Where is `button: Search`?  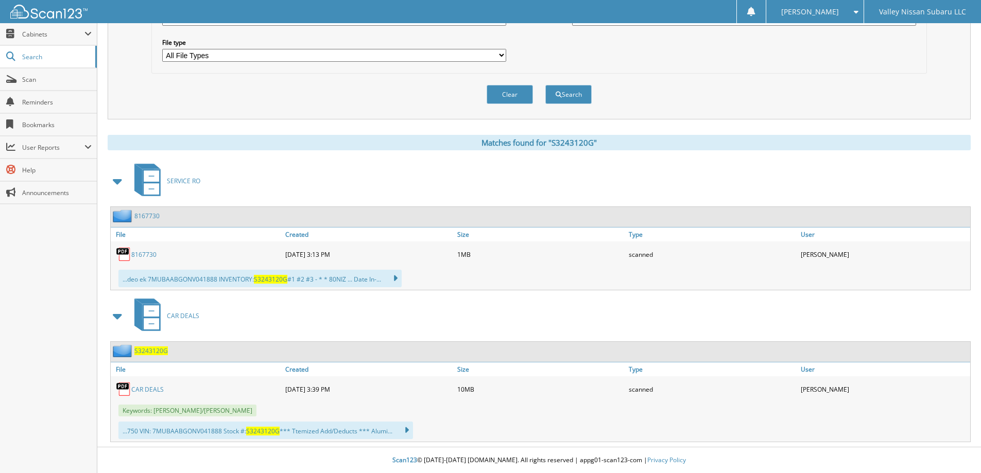
button: Search is located at coordinates (569, 94).